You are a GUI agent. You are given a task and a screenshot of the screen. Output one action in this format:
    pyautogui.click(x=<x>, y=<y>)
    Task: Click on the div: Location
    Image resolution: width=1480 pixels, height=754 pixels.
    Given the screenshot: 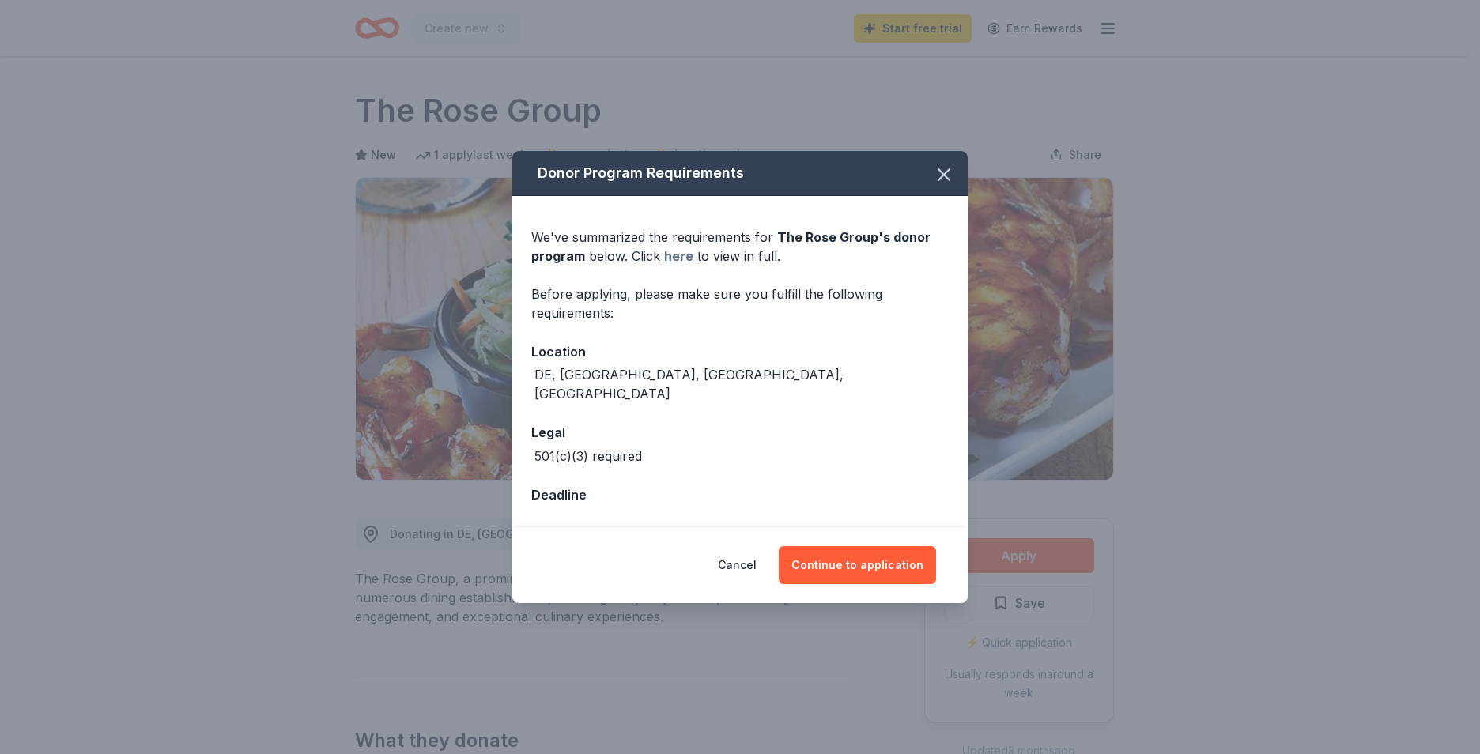 What is the action you would take?
    pyautogui.click(x=740, y=352)
    